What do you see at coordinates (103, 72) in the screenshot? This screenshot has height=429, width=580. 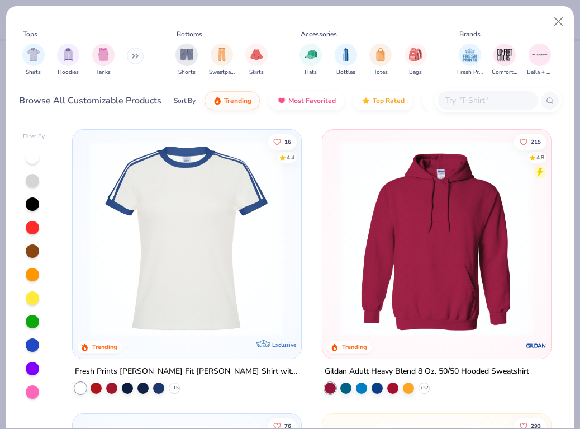 I see `span: Tanks` at bounding box center [103, 72].